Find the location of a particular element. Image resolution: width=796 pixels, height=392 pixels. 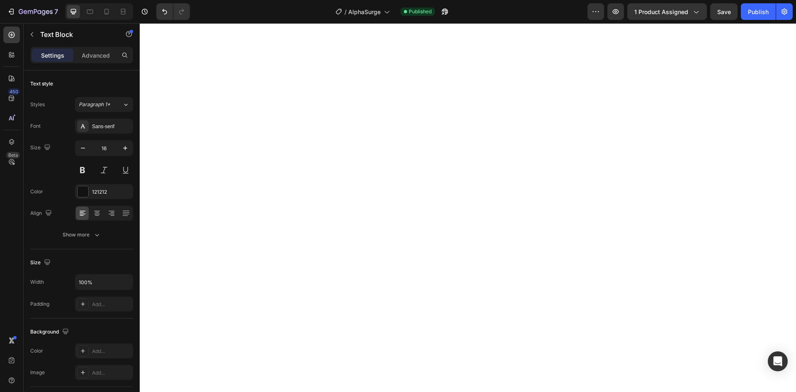

div: Image is located at coordinates (37, 372).